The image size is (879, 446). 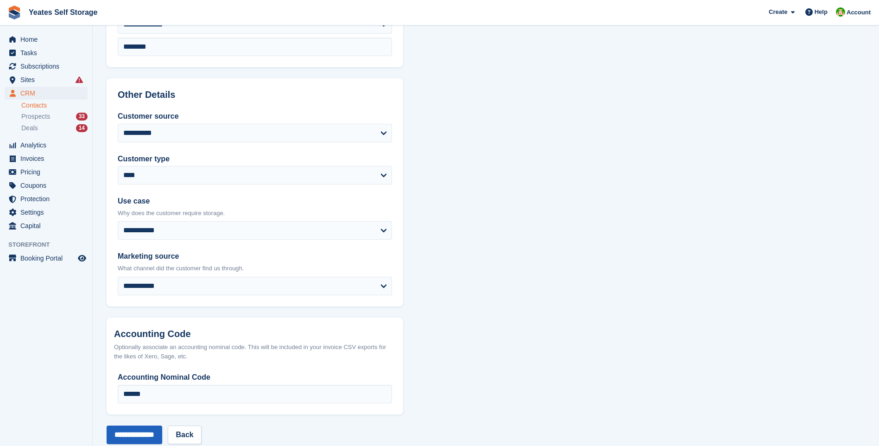 I want to click on div: Optionally associate an accounting nominal code. This will be included in your invoice CSV export..., so click(x=255, y=351).